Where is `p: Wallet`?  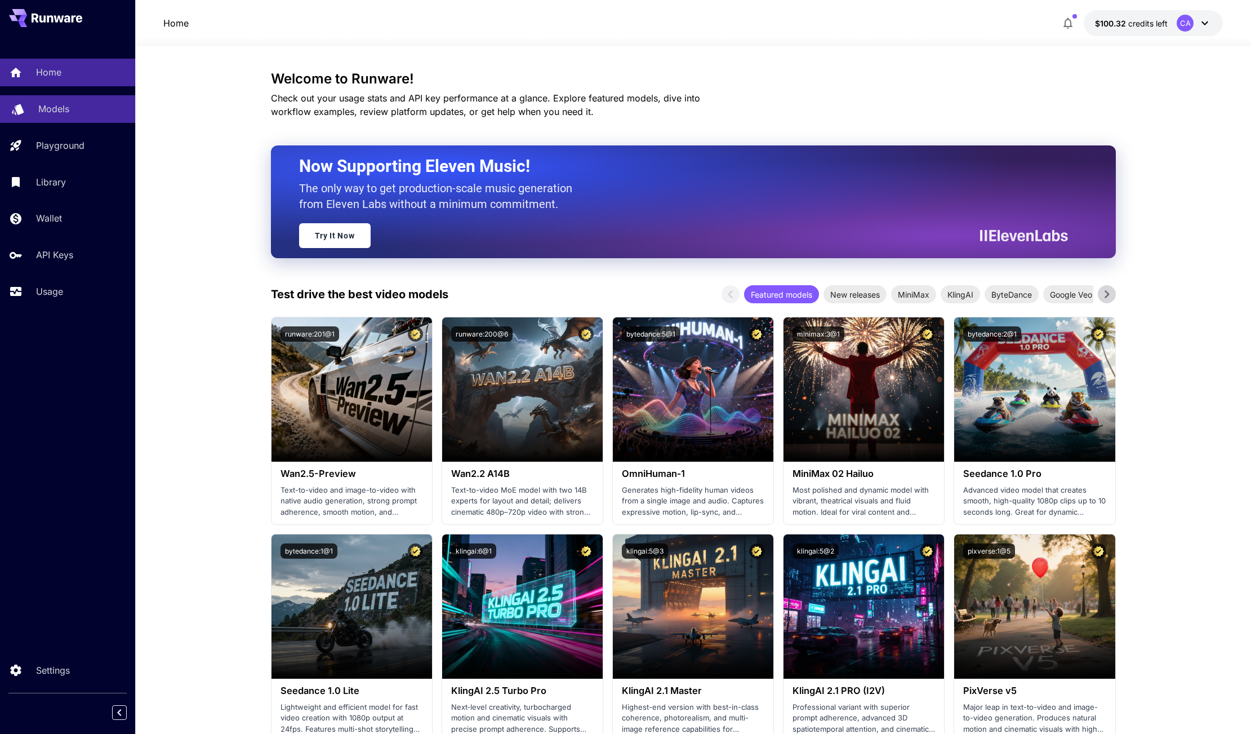
p: Wallet is located at coordinates (49, 218).